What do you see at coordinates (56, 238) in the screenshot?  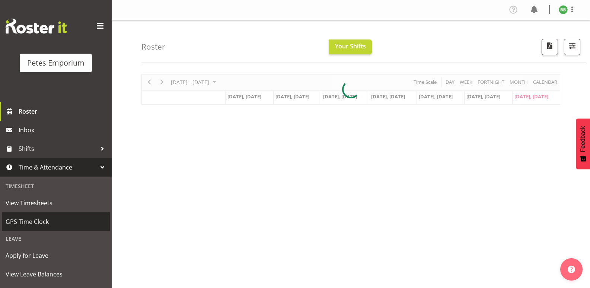 I see `div: Leave` at bounding box center [56, 238].